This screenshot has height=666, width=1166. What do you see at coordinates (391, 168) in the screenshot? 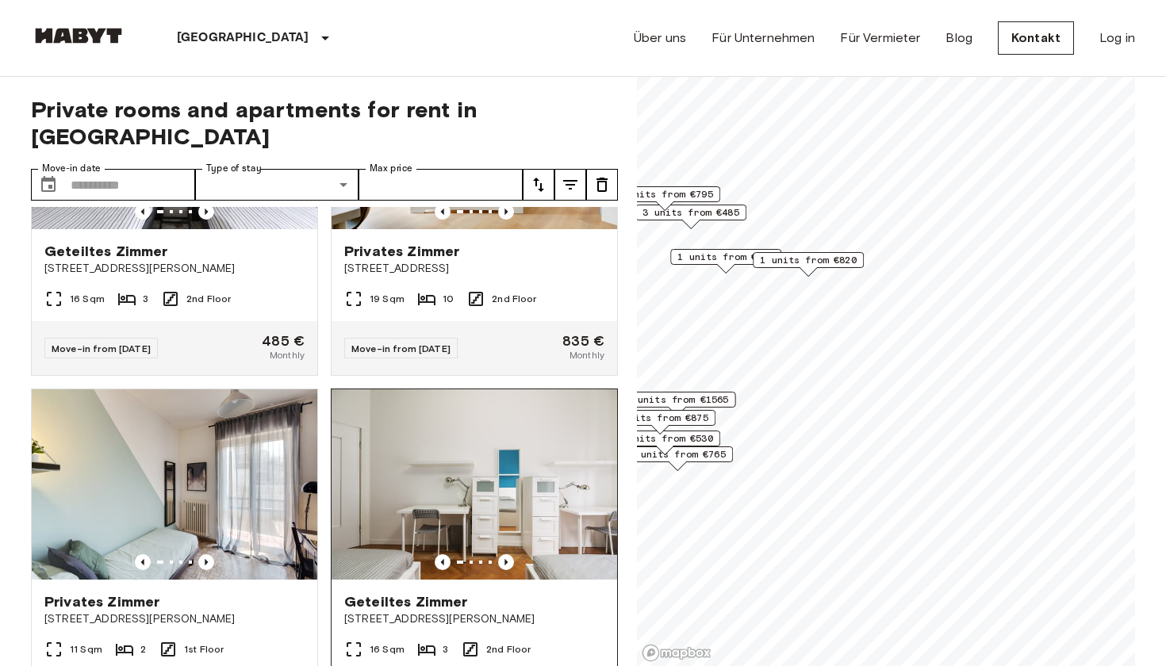
I see `label: Max price` at bounding box center [391, 168].